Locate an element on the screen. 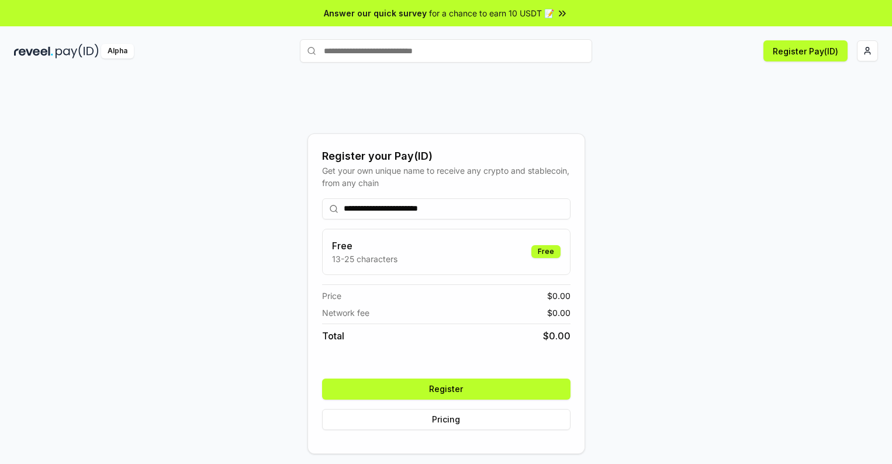 This screenshot has height=464, width=892. div: Free is located at coordinates (546, 251).